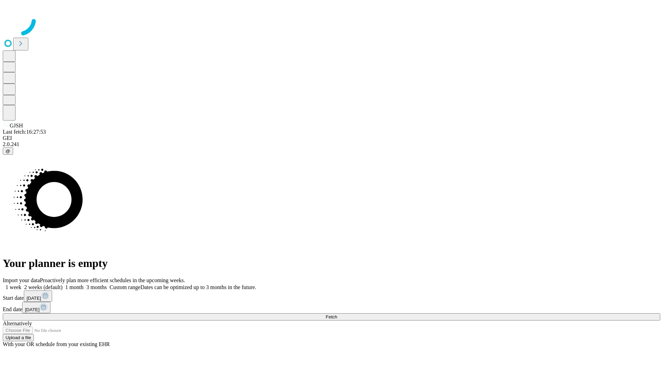 The width and height of the screenshot is (663, 373). I want to click on span: GJSH, so click(16, 125).